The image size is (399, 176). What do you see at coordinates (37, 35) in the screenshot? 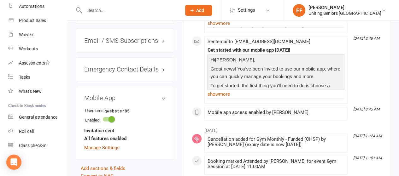
I see `a: Waivers` at bounding box center [37, 35].